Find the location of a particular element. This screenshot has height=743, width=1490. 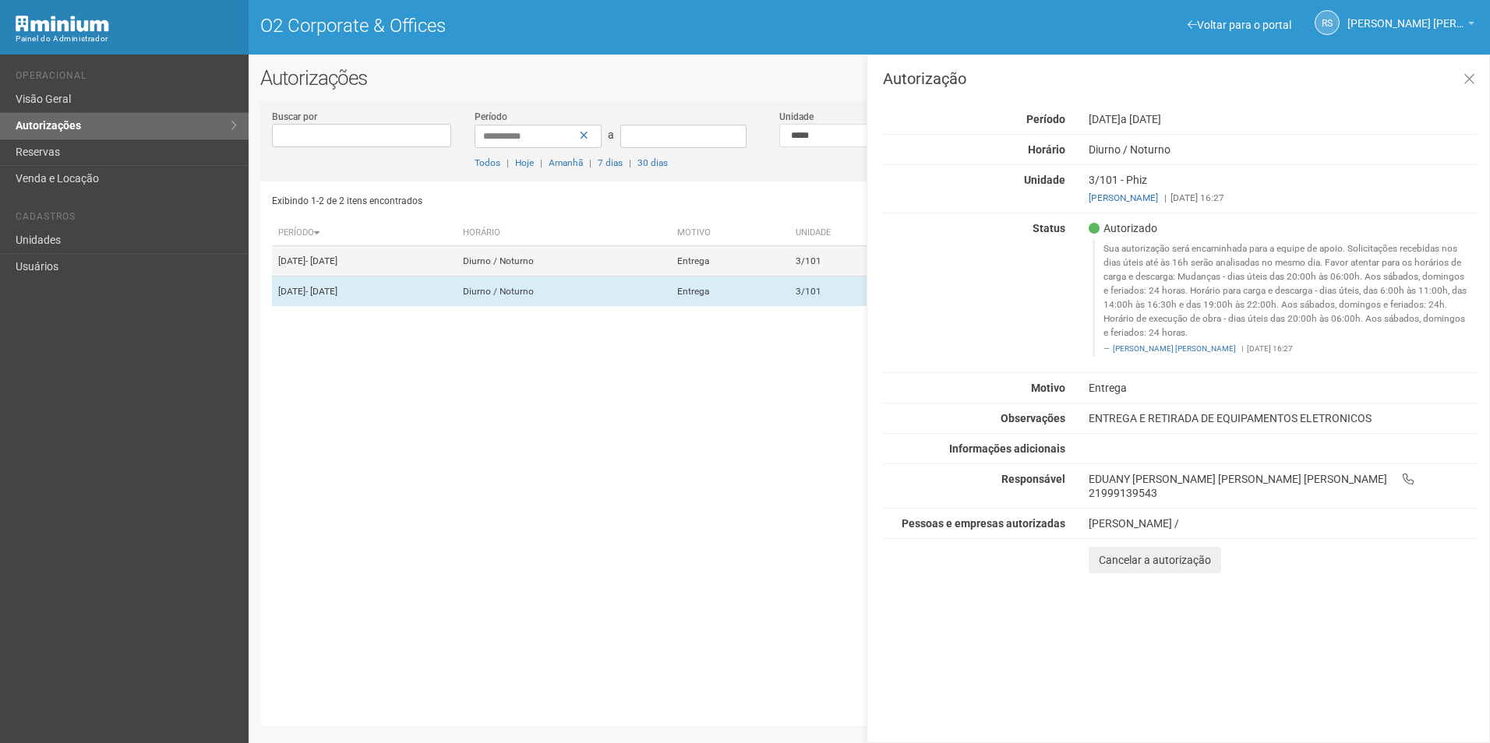

th: Unidade is located at coordinates (850, 233).